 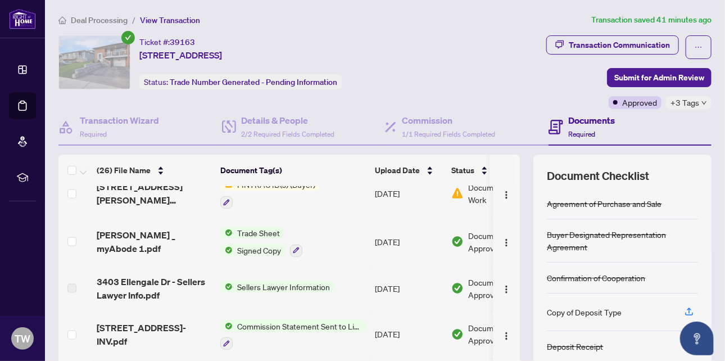 What do you see at coordinates (154, 288) in the screenshot?
I see `span: 3403 Ellengale Dr - Sellers Lawyer Info.pdf` at bounding box center [154, 288].